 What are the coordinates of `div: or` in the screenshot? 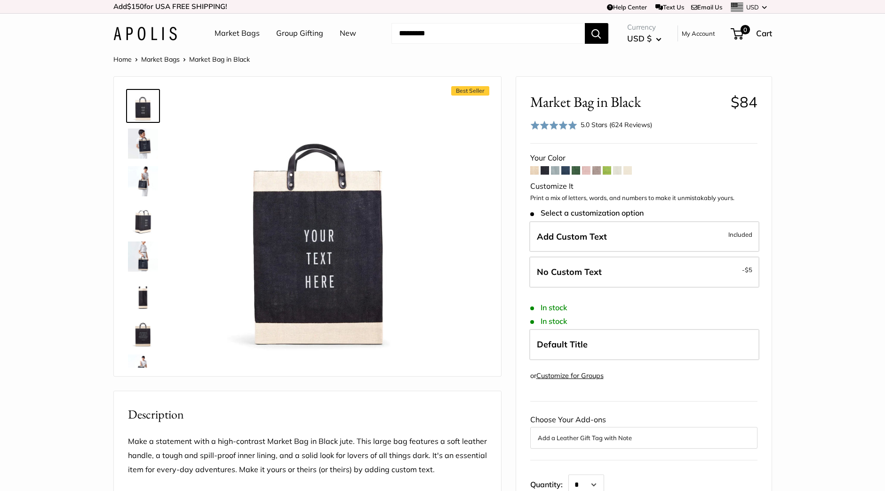 It's located at (567, 376).